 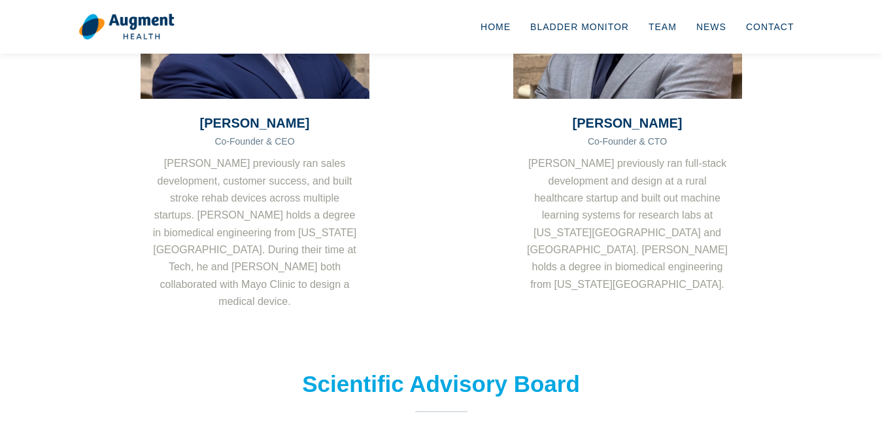 I want to click on h2: Scientific Advisory Board, so click(x=442, y=384).